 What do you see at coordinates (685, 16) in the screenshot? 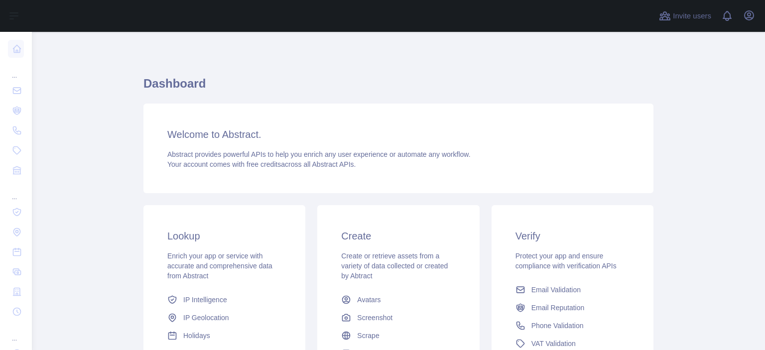
I see `button: Invite users` at bounding box center [685, 16].